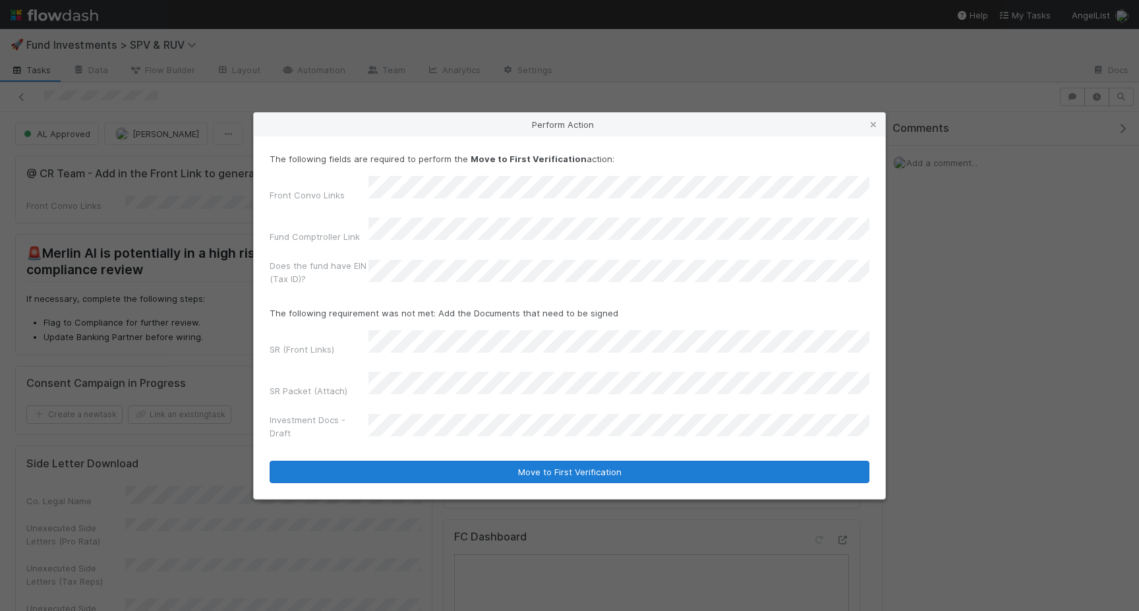  Describe the element at coordinates (314, 237) in the screenshot. I see `label: Fund Comptroller Link` at that location.